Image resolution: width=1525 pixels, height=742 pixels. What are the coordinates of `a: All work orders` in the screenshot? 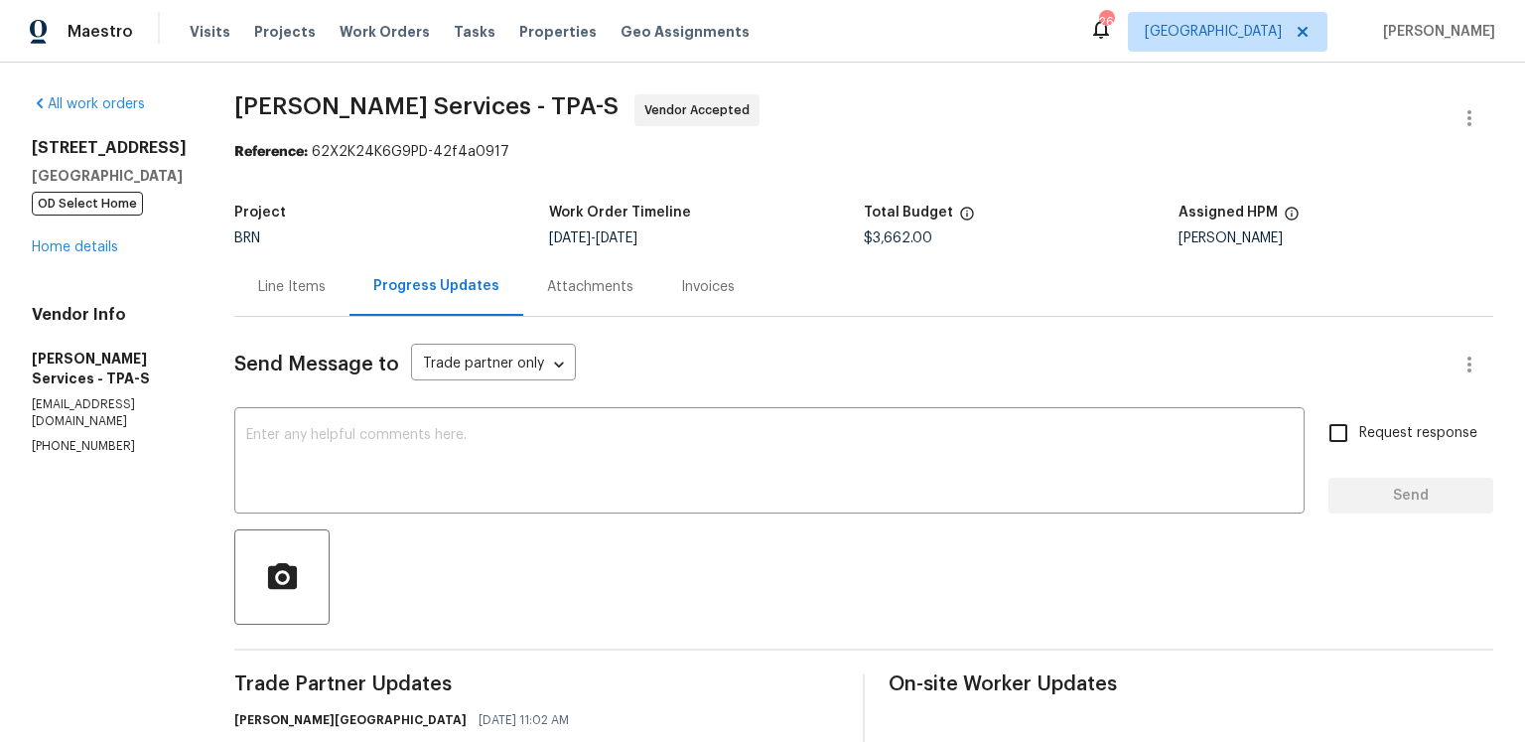 It's located at (88, 104).